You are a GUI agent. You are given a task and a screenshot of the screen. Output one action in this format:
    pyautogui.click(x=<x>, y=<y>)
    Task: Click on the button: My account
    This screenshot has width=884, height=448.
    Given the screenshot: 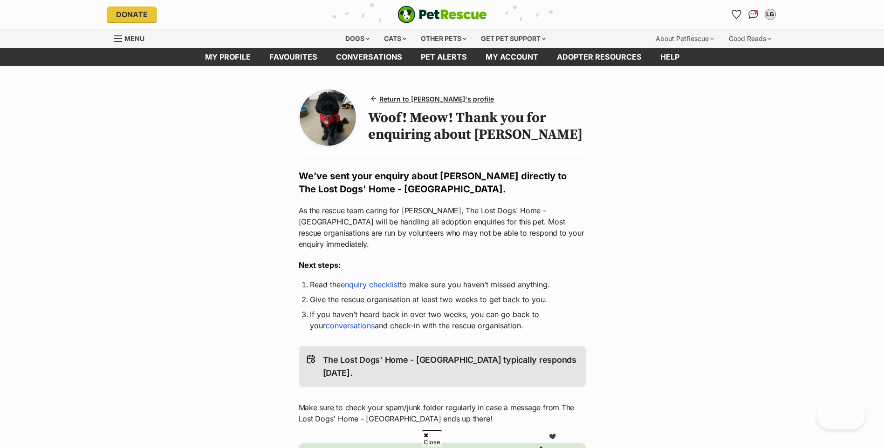 What is the action you would take?
    pyautogui.click(x=770, y=14)
    